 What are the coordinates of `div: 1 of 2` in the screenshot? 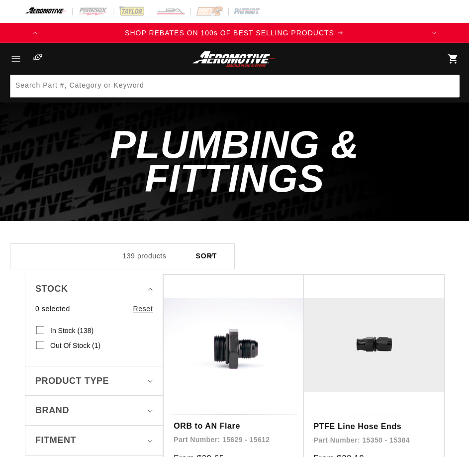 It's located at (234, 33).